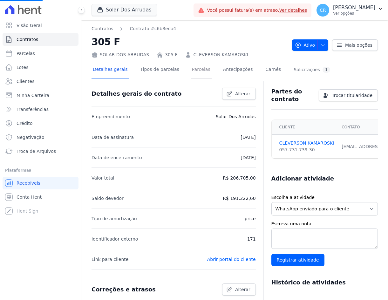 Image resolution: width=388 pixels, height=300 pixels. I want to click on p: Link para cliente, so click(110, 260).